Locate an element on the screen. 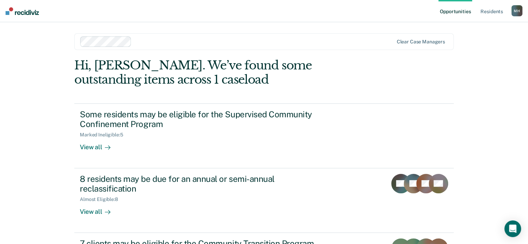 This screenshot has height=244, width=528. a: Some residents may be eligible for the Supervised Community Confinement ProgramMarked Ineligible:... is located at coordinates (264, 136).